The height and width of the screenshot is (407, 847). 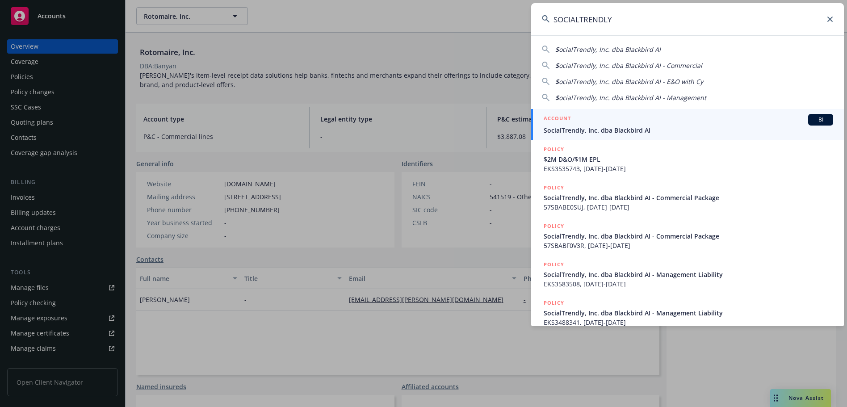 What do you see at coordinates (821, 120) in the screenshot?
I see `span: BI` at bounding box center [821, 120].